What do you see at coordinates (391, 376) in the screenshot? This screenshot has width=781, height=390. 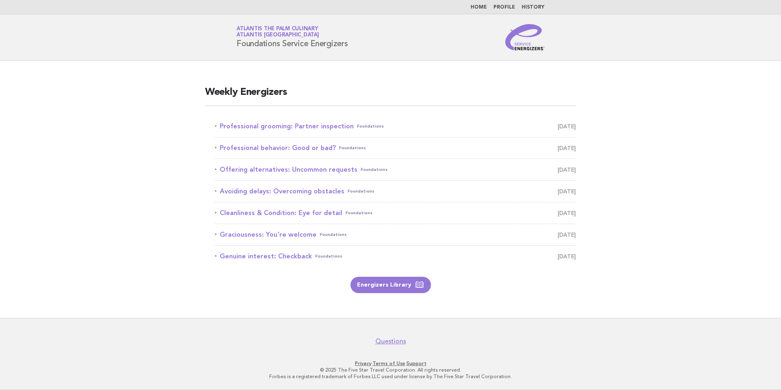 I see `p: Forbes is a registered trademark of Forbes LLC used under license by The Five Star Travel Corpora...` at bounding box center [391, 376].